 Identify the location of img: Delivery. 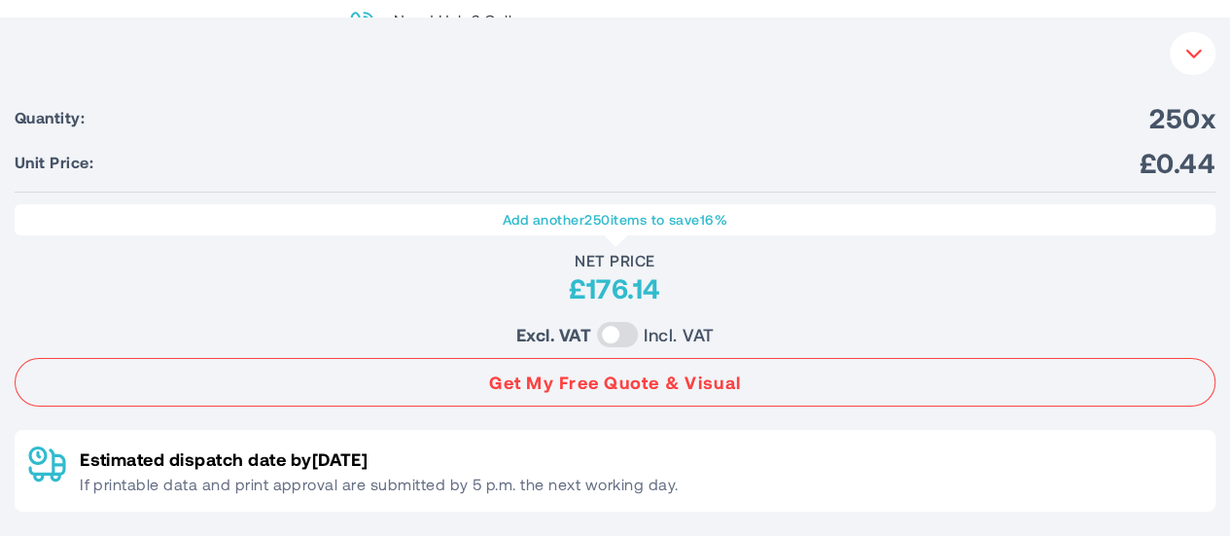
(47, 464).